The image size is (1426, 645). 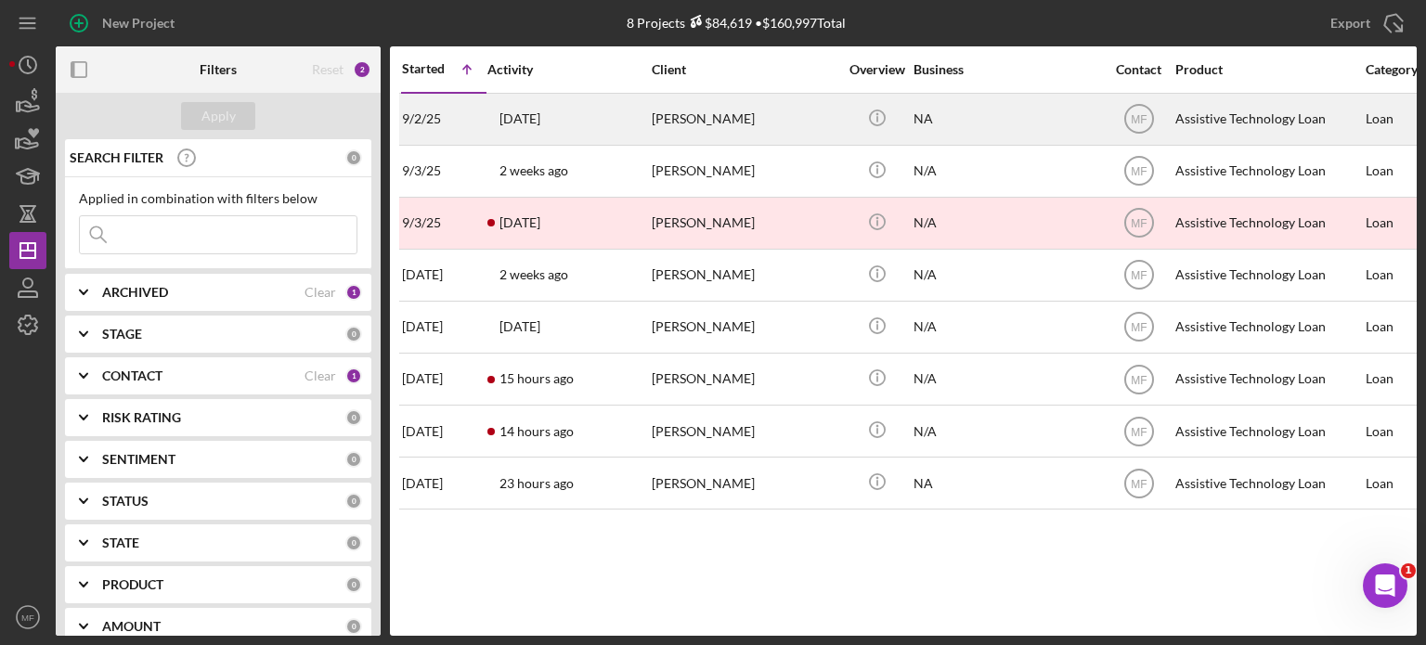 I want to click on b: PRODUCT, so click(x=133, y=585).